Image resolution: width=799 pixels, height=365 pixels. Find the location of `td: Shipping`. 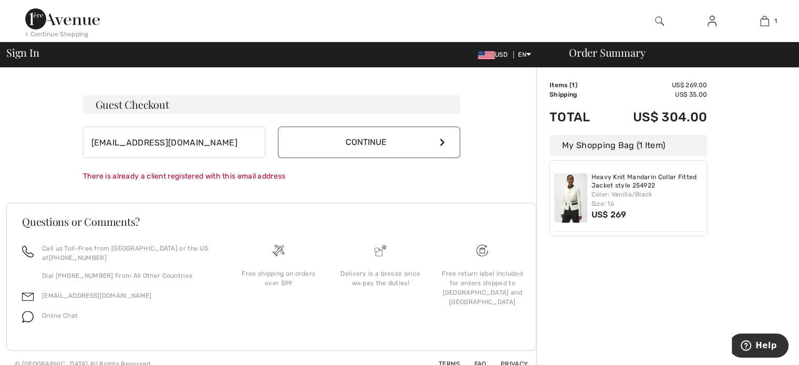

td: Shipping is located at coordinates (577, 95).